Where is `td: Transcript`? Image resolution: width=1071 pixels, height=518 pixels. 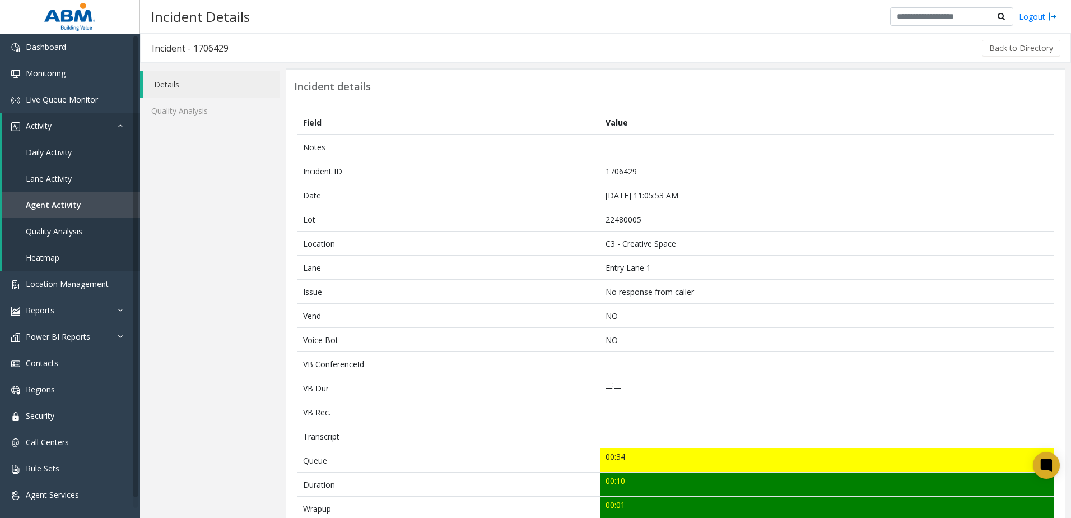 td: Transcript is located at coordinates (448, 436).